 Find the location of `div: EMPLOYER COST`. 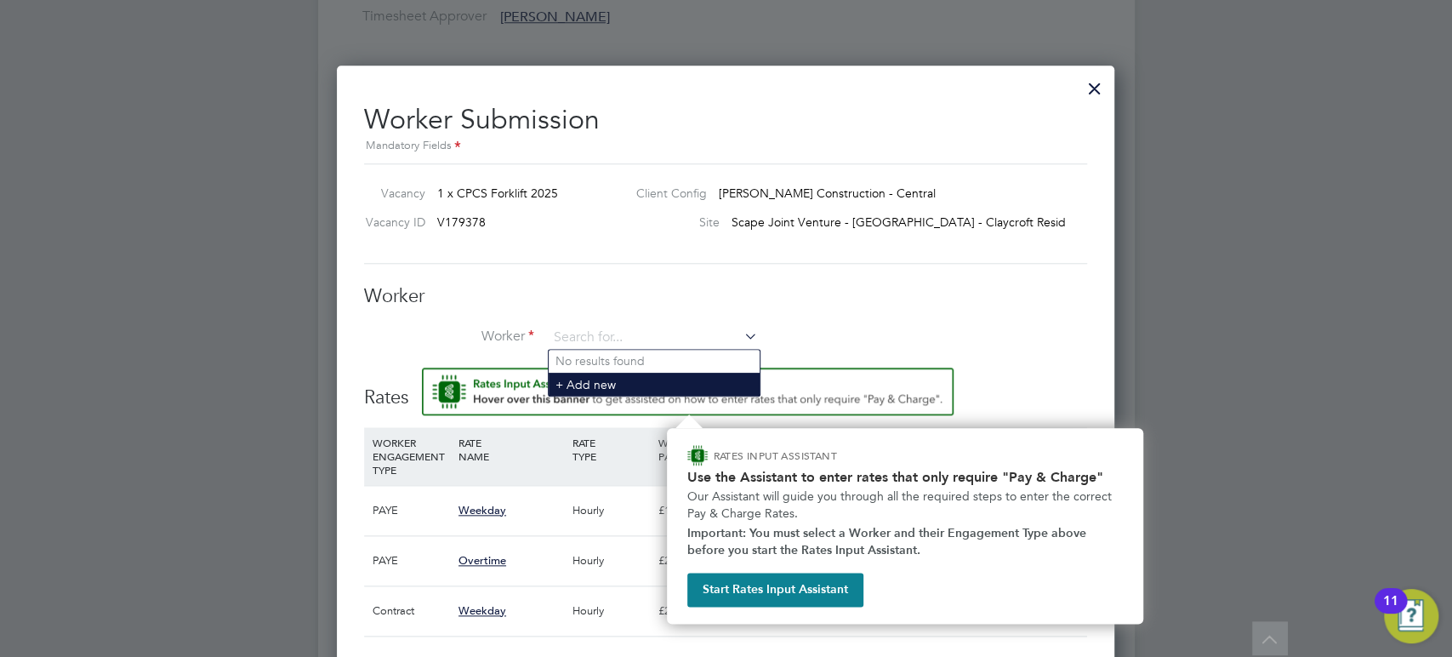

div: EMPLOYER COST is located at coordinates (869, 449).